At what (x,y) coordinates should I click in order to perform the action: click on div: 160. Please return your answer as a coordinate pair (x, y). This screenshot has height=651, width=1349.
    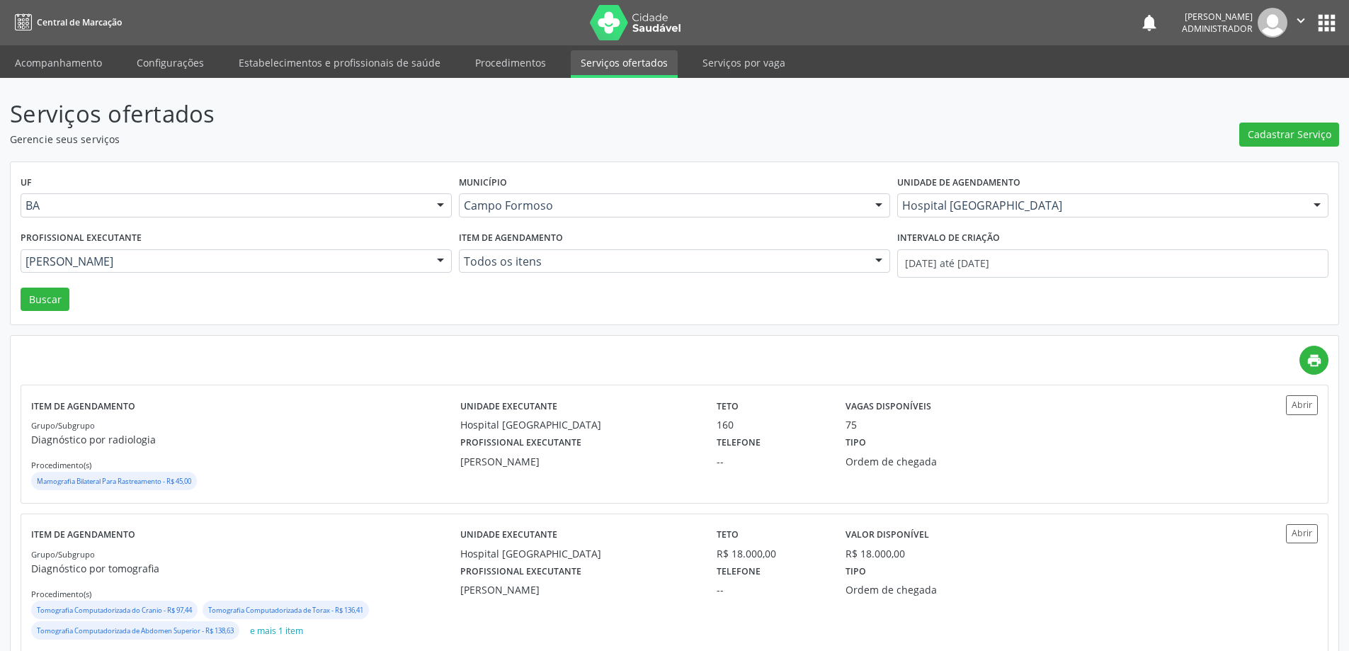
    Looking at the image, I should click on (771, 424).